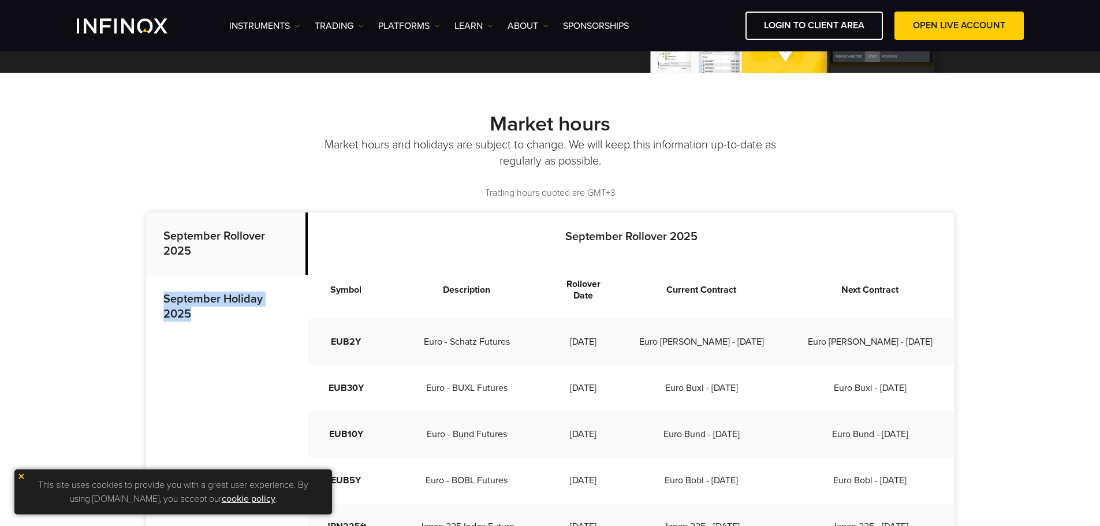  I want to click on a: LOGIN TO CLIENT AREA, so click(814, 25).